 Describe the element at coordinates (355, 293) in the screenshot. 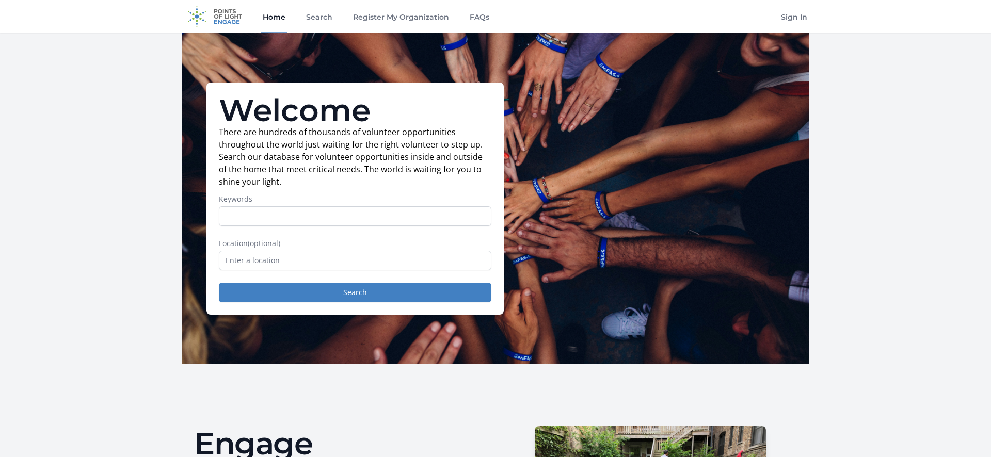

I see `button: Search` at that location.